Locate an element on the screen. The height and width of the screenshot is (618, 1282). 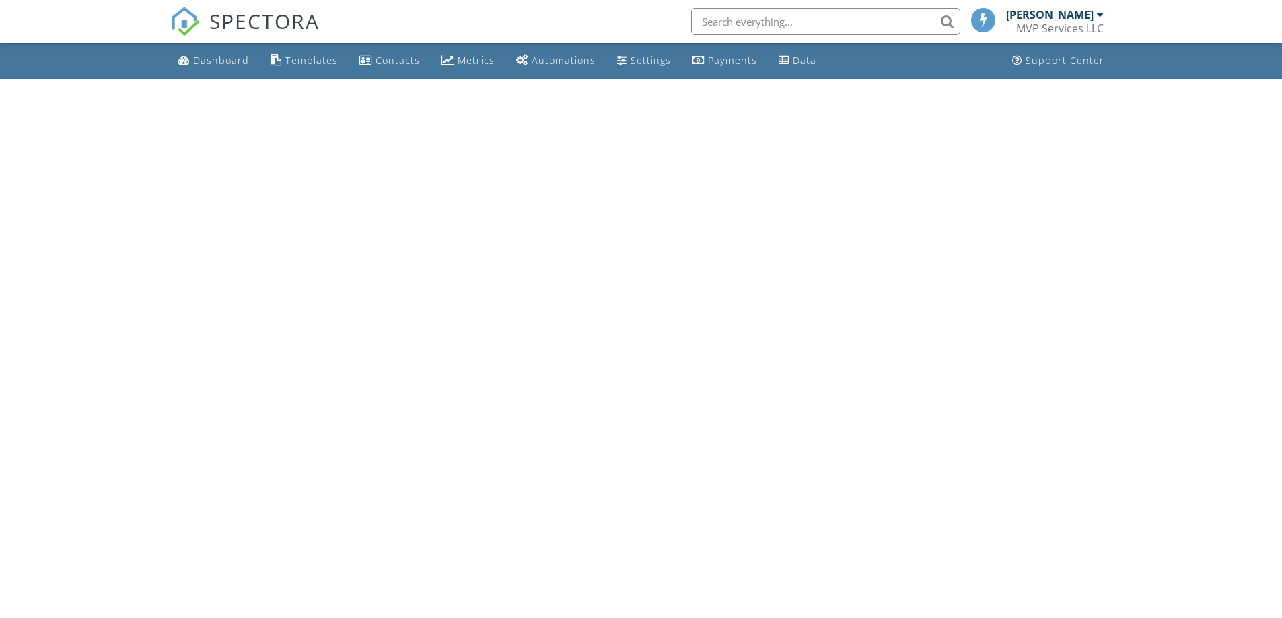
a: Contacts is located at coordinates (390, 61).